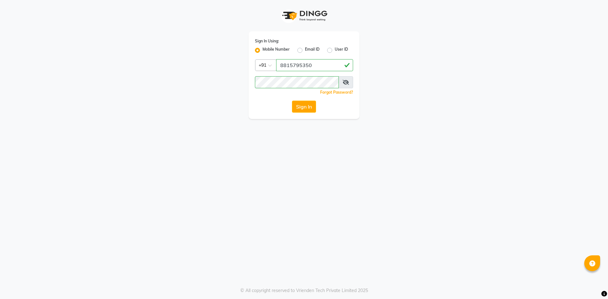  Describe the element at coordinates (304, 107) in the screenshot. I see `button: Sign In` at that location.